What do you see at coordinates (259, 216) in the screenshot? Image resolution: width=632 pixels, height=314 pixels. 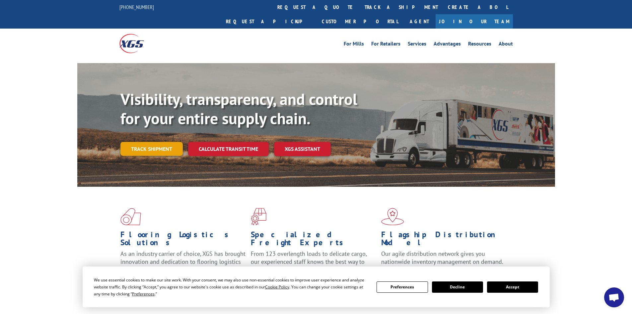 I see `img: xgs-icon-focused-on-flooring-red` at bounding box center [259, 216].